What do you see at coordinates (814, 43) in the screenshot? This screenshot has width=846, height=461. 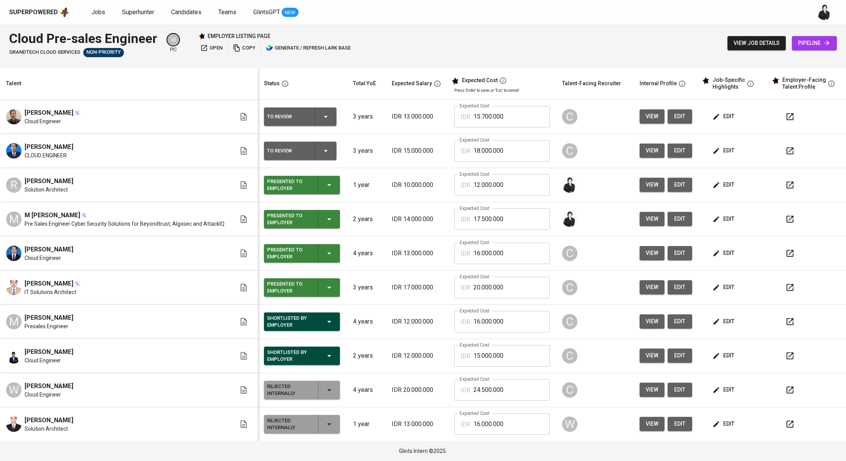 I see `a: pipeline` at bounding box center [814, 43].